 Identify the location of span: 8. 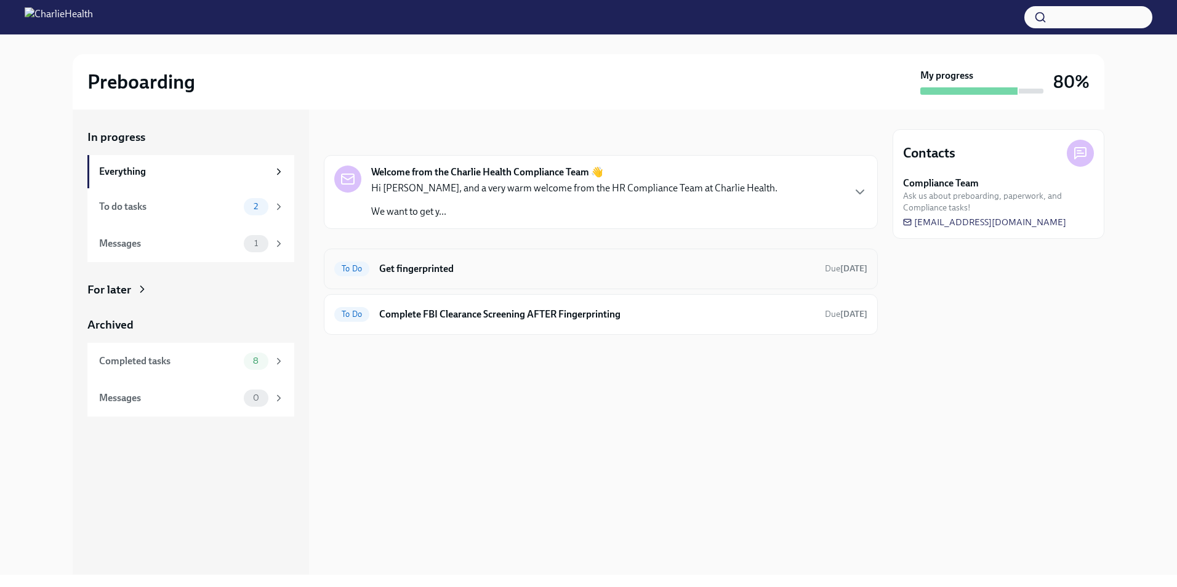
(255, 361).